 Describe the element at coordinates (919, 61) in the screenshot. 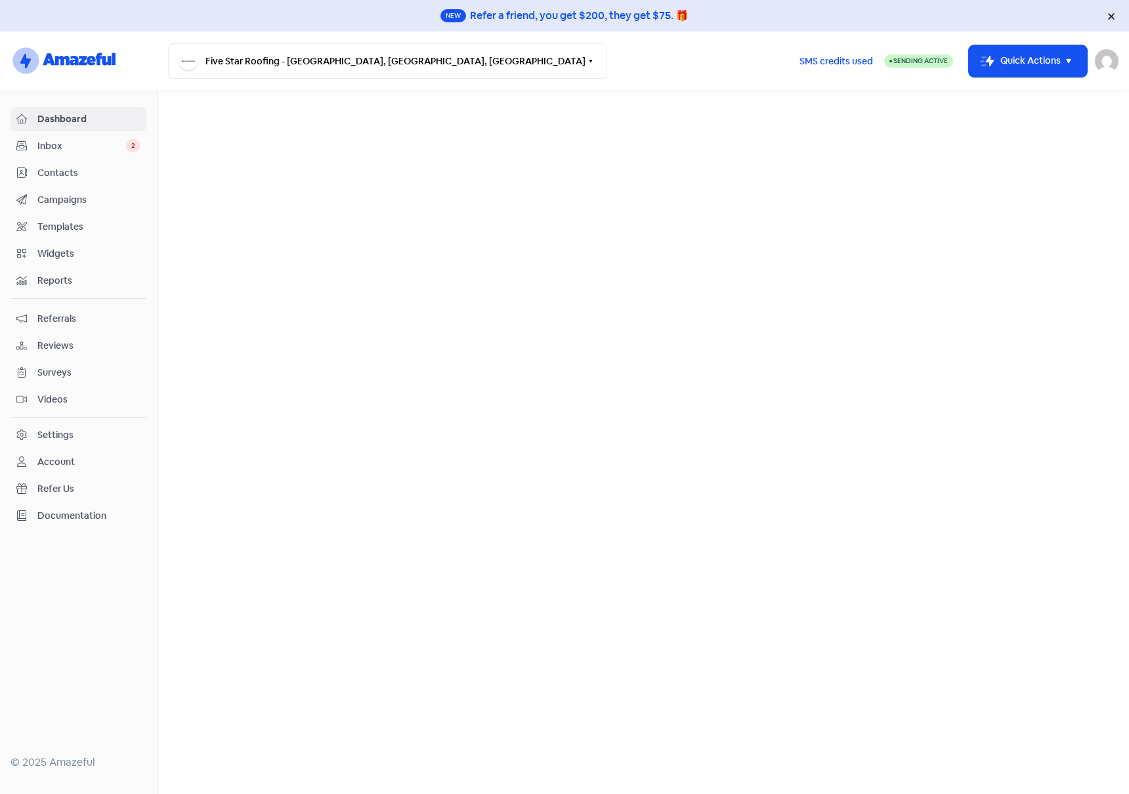

I see `a: Sending Active` at that location.